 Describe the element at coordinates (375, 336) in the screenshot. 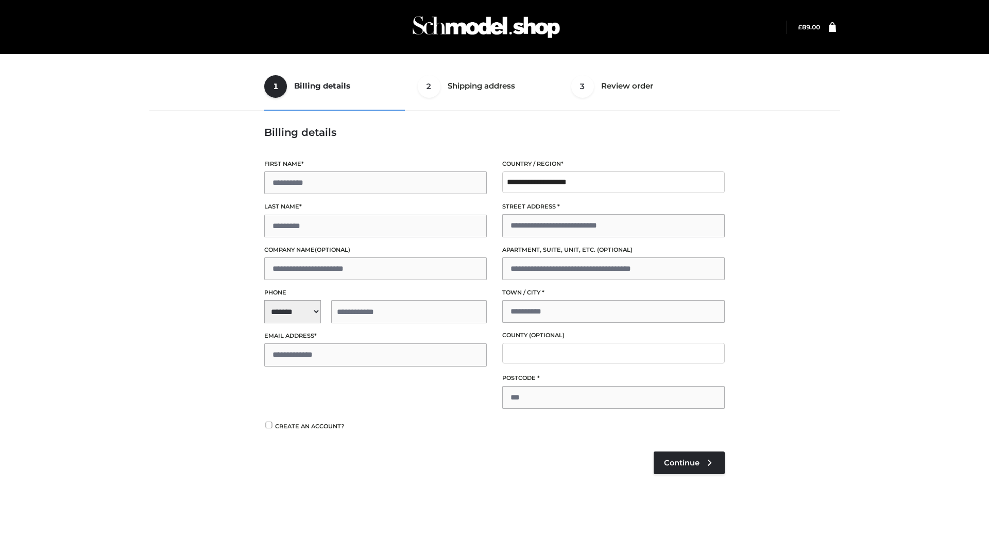

I see `label: Email address` at that location.